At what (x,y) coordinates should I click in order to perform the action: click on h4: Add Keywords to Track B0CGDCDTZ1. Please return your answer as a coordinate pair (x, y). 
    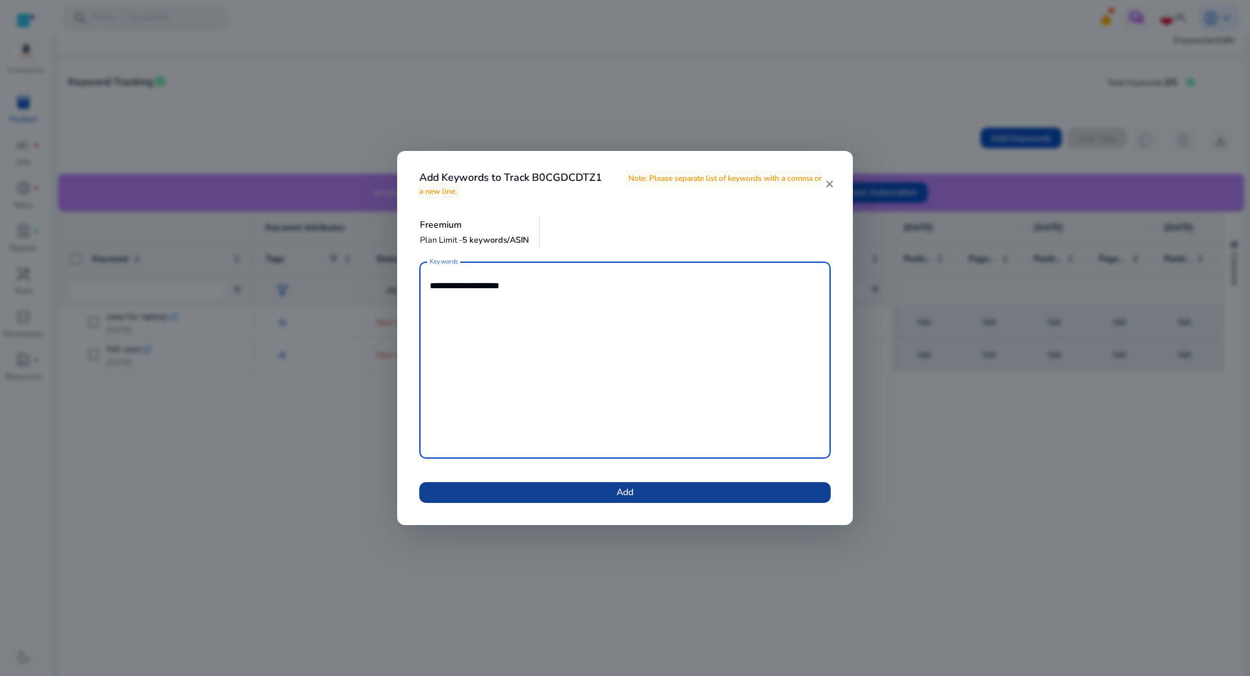
    Looking at the image, I should click on (622, 184).